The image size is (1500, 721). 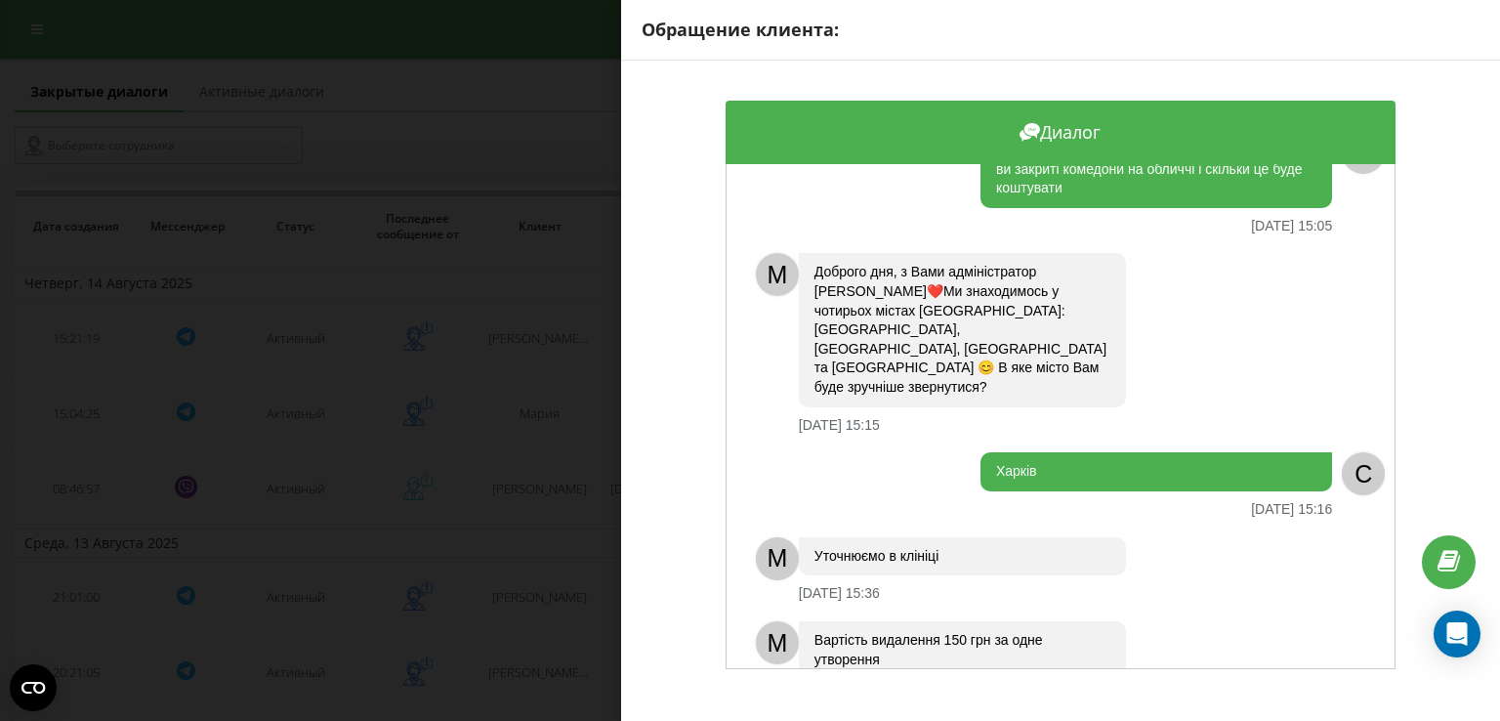 What do you see at coordinates (1363, 474) in the screenshot?
I see `div: C` at bounding box center [1363, 474].